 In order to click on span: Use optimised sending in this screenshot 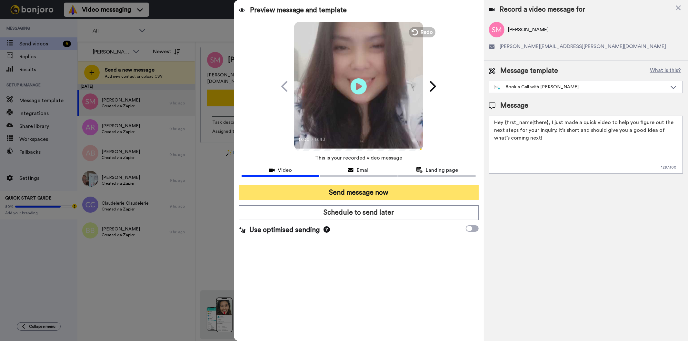, I will do `click(285, 230)`.